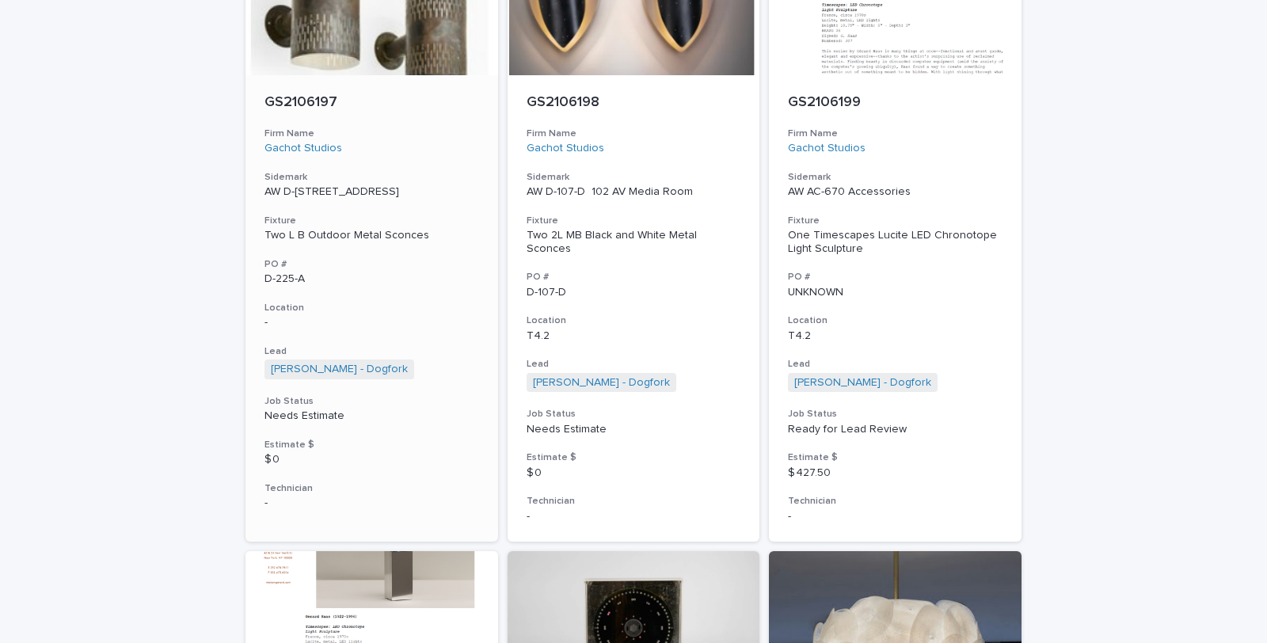  What do you see at coordinates (371, 235) in the screenshot?
I see `div: Two L B Outdoor Metal Sconces` at bounding box center [371, 235].